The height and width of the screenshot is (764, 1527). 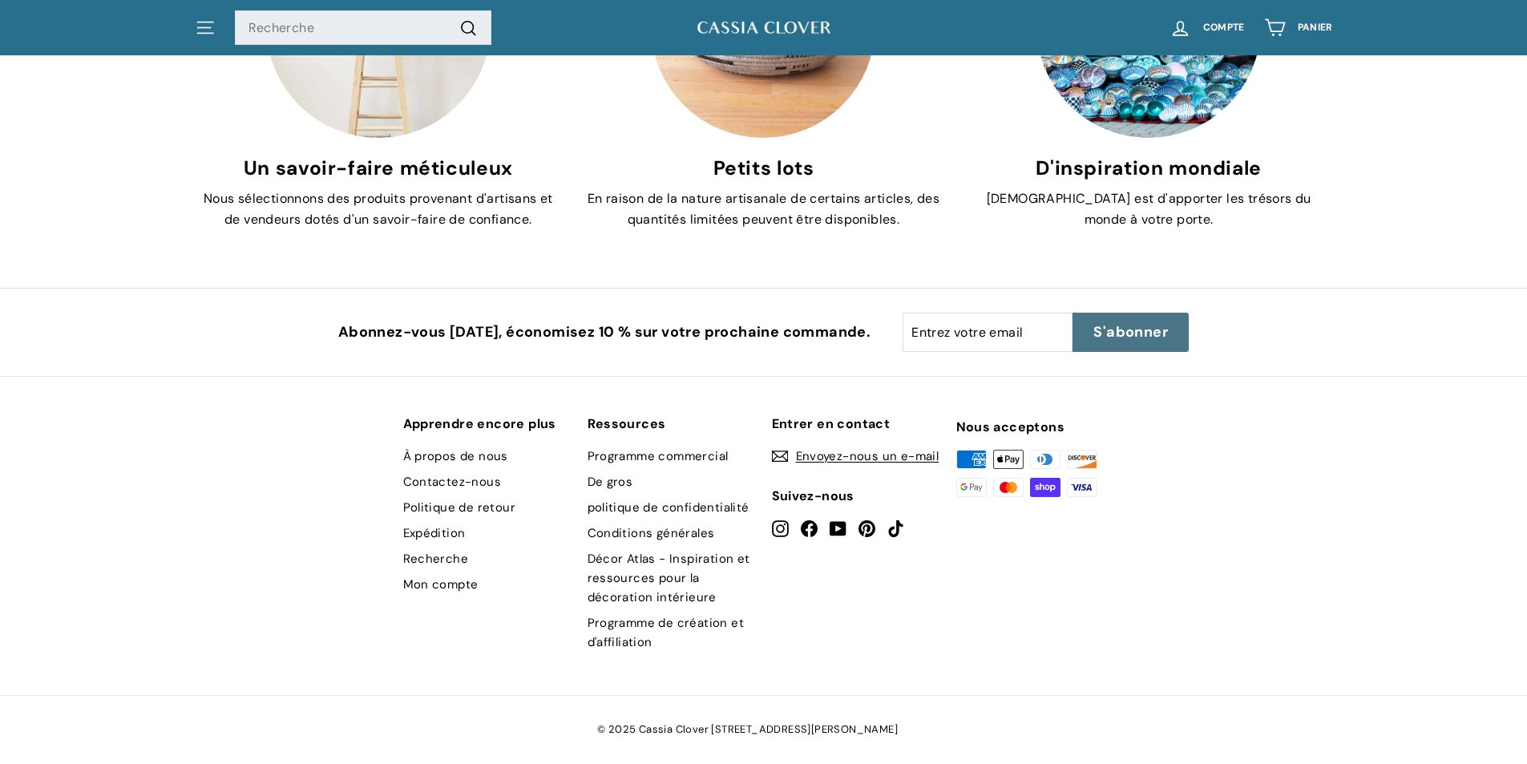 What do you see at coordinates (669, 578) in the screenshot?
I see `font: Décor Atlas - Inspiration et ressources pour la décoration intérieure` at bounding box center [669, 578].